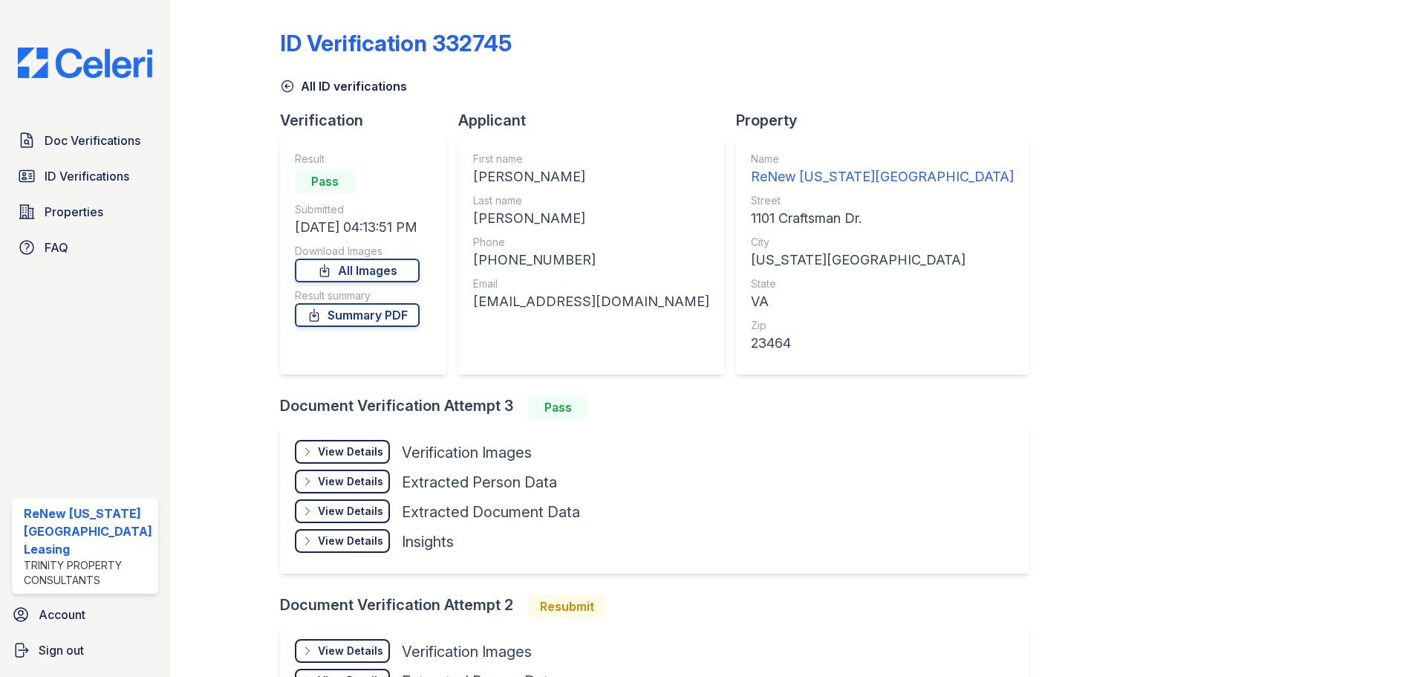 This screenshot has height=677, width=1426. Describe the element at coordinates (85, 62) in the screenshot. I see `img: CE_Logo_Blue-a8612792a0a2168367f1c8372b55b34899dd931a85d93a1a3d3e32e68fde9ad4.png` at that location.